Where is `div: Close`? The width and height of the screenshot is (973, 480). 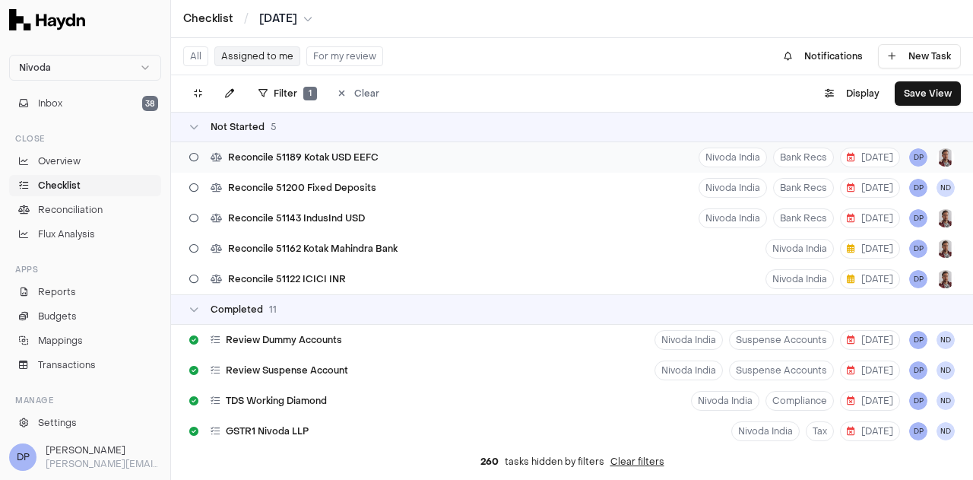
div: Close is located at coordinates (85, 138).